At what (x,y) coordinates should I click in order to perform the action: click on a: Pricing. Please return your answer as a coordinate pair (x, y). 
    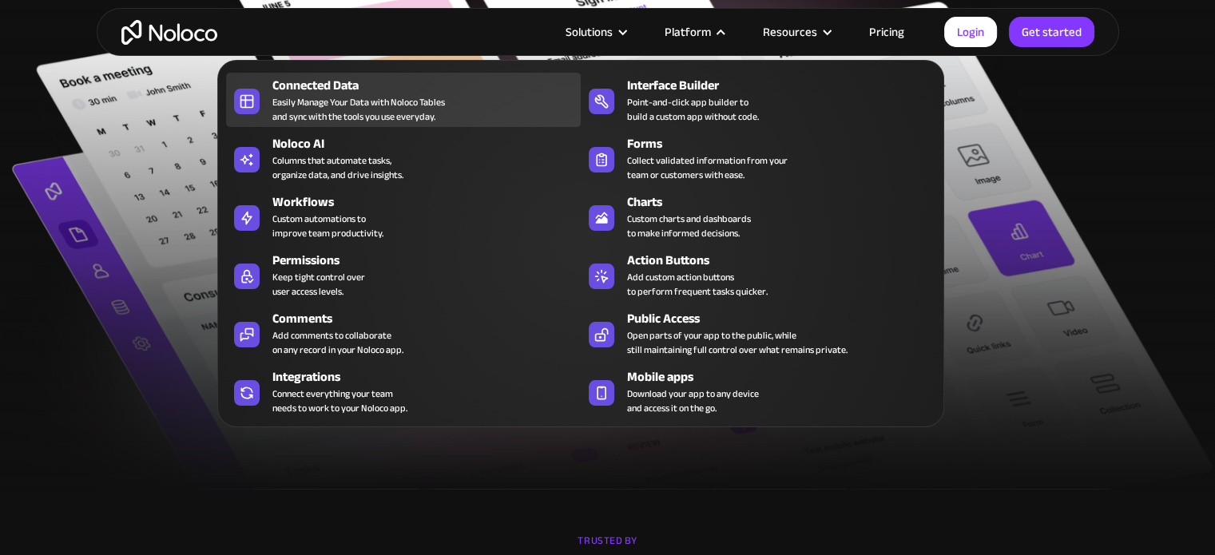
    Looking at the image, I should click on (886, 32).